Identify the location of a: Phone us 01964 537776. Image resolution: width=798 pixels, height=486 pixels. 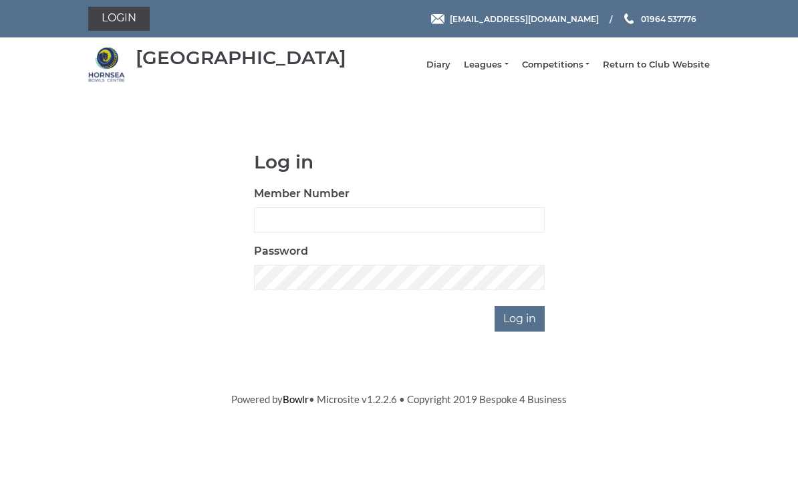
(659, 19).